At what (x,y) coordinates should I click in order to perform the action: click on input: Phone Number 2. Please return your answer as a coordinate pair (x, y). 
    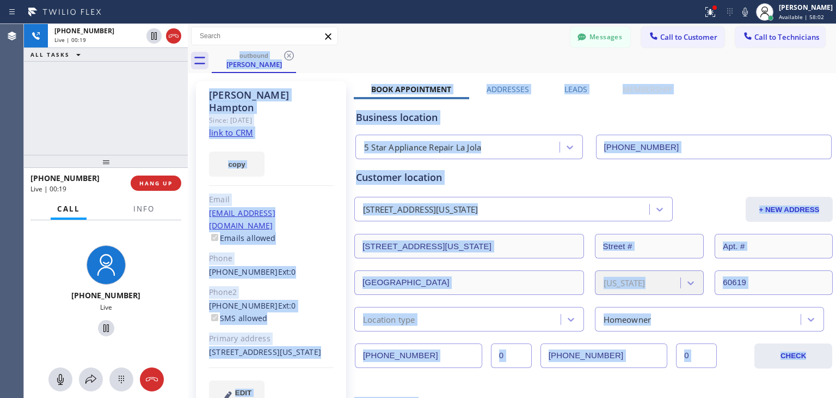
    Looking at the image, I should click on (604, 355).